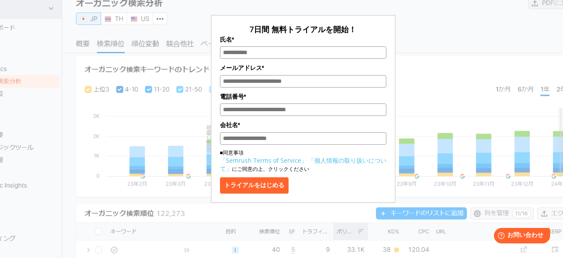  I want to click on span: 7日間 無料トライアルを開始！, so click(303, 29).